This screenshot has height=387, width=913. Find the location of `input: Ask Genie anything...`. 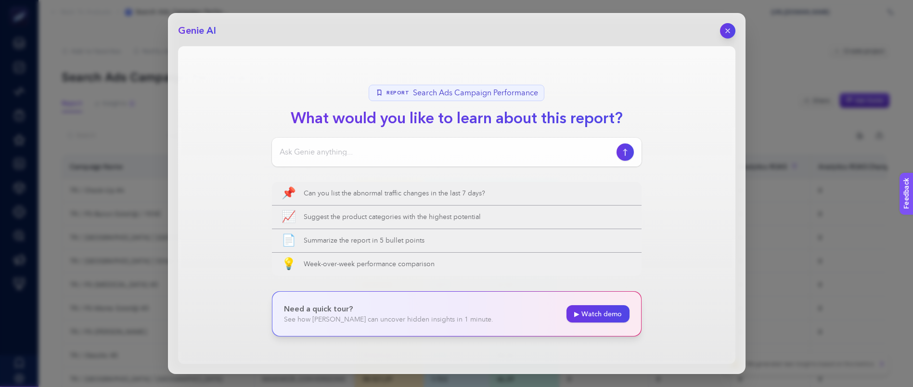

input: Ask Genie anything... is located at coordinates (446, 152).